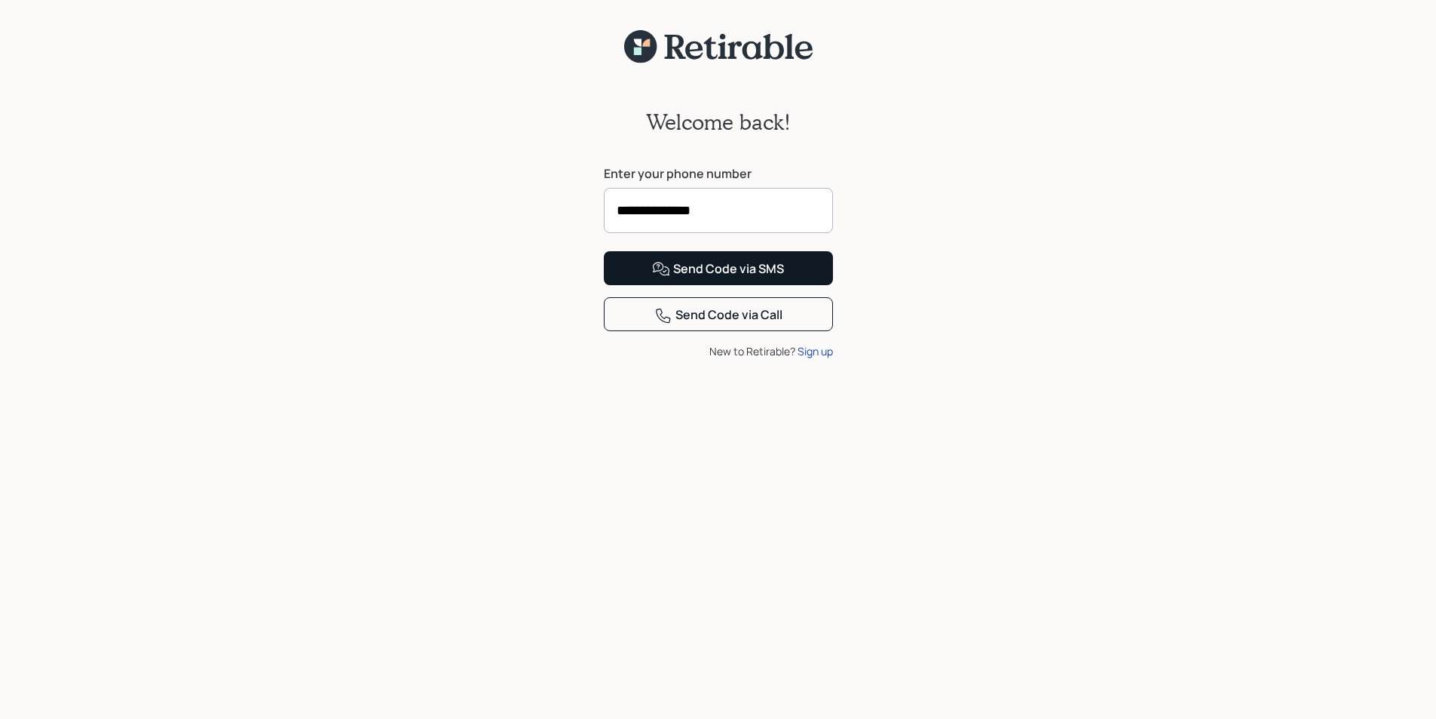 This screenshot has width=1436, height=719. What do you see at coordinates (815, 351) in the screenshot?
I see `div: Sign up` at bounding box center [815, 351].